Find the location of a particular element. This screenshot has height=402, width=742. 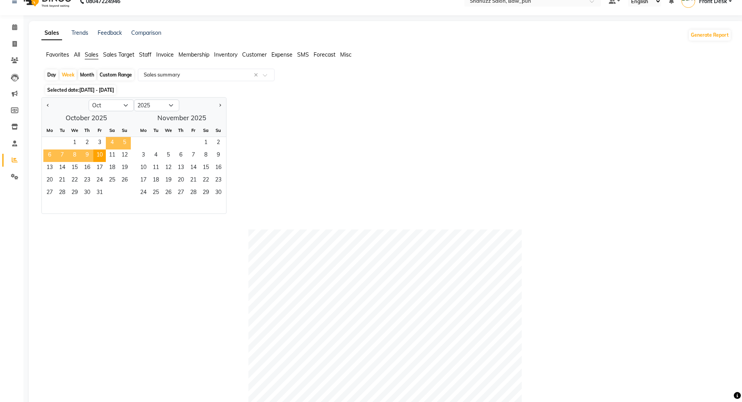

div: Tu is located at coordinates (156, 131).